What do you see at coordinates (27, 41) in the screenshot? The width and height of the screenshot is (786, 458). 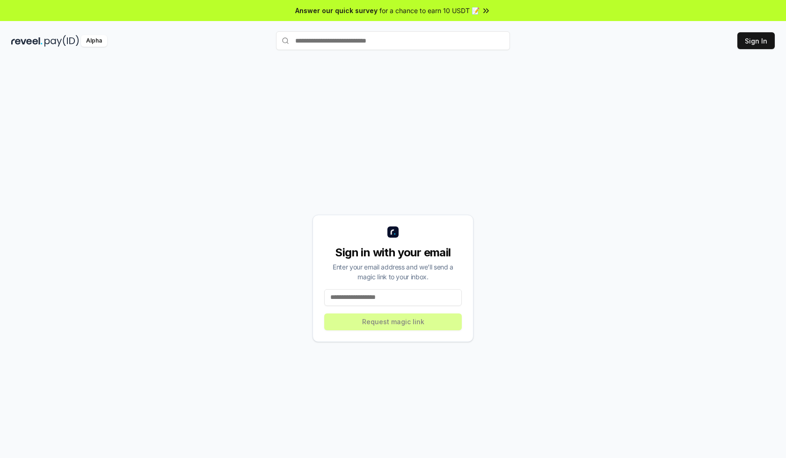 I see `img: reveel_dark` at bounding box center [27, 41].